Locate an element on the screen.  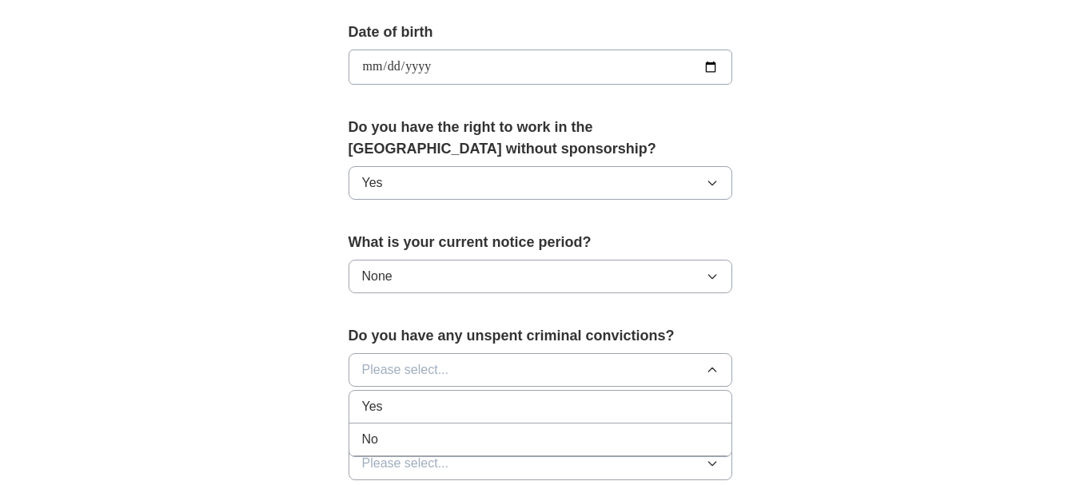
button: None is located at coordinates (540, 277).